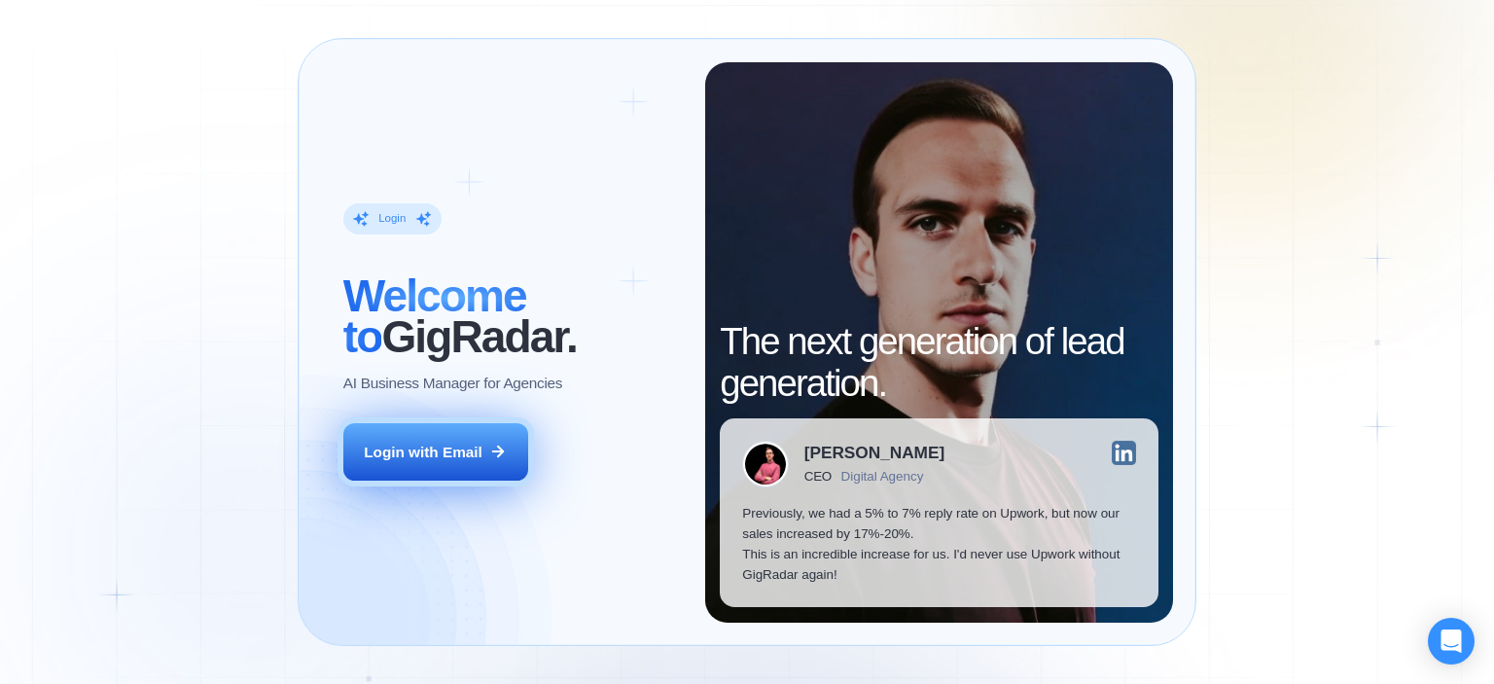  Describe the element at coordinates (423, 451) in the screenshot. I see `div: Login with Email` at that location.